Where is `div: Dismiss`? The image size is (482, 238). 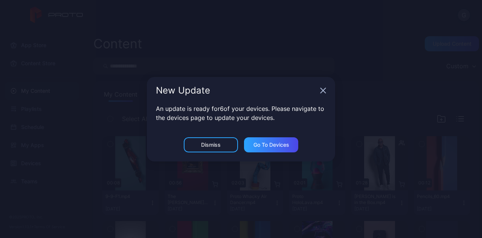
div: Dismiss is located at coordinates (211, 145).